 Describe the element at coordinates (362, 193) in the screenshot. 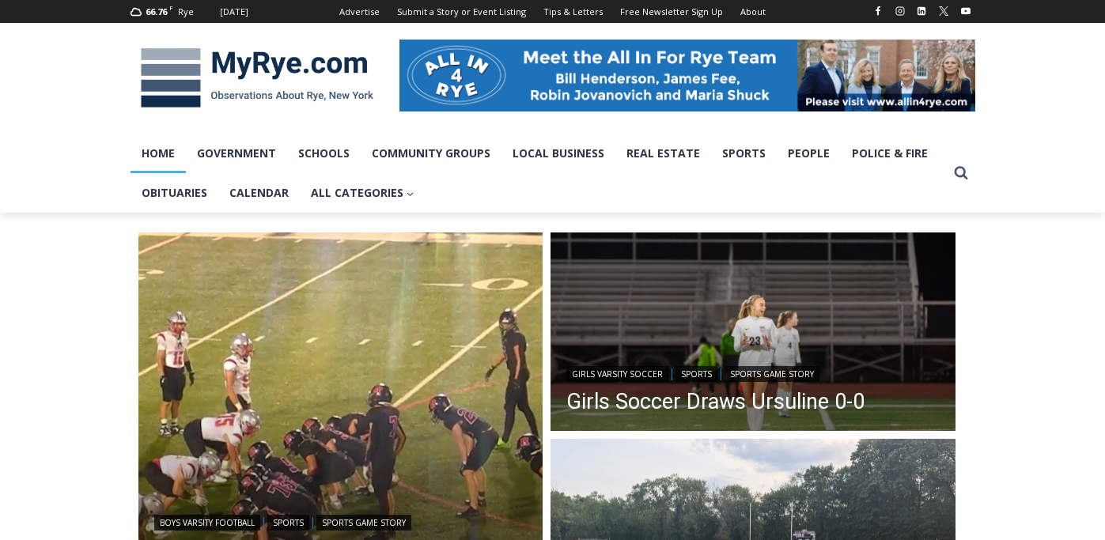

I see `a: All Categories` at that location.